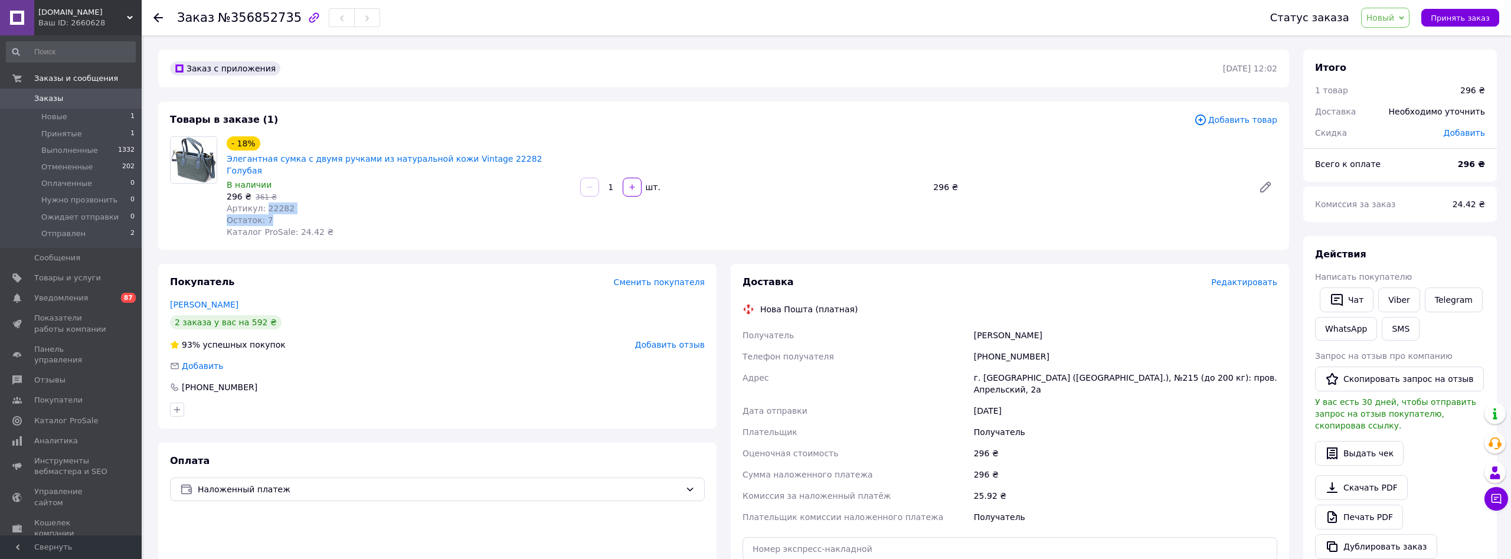  What do you see at coordinates (1310, 18) in the screenshot?
I see `div: Статус заказа` at bounding box center [1310, 18].